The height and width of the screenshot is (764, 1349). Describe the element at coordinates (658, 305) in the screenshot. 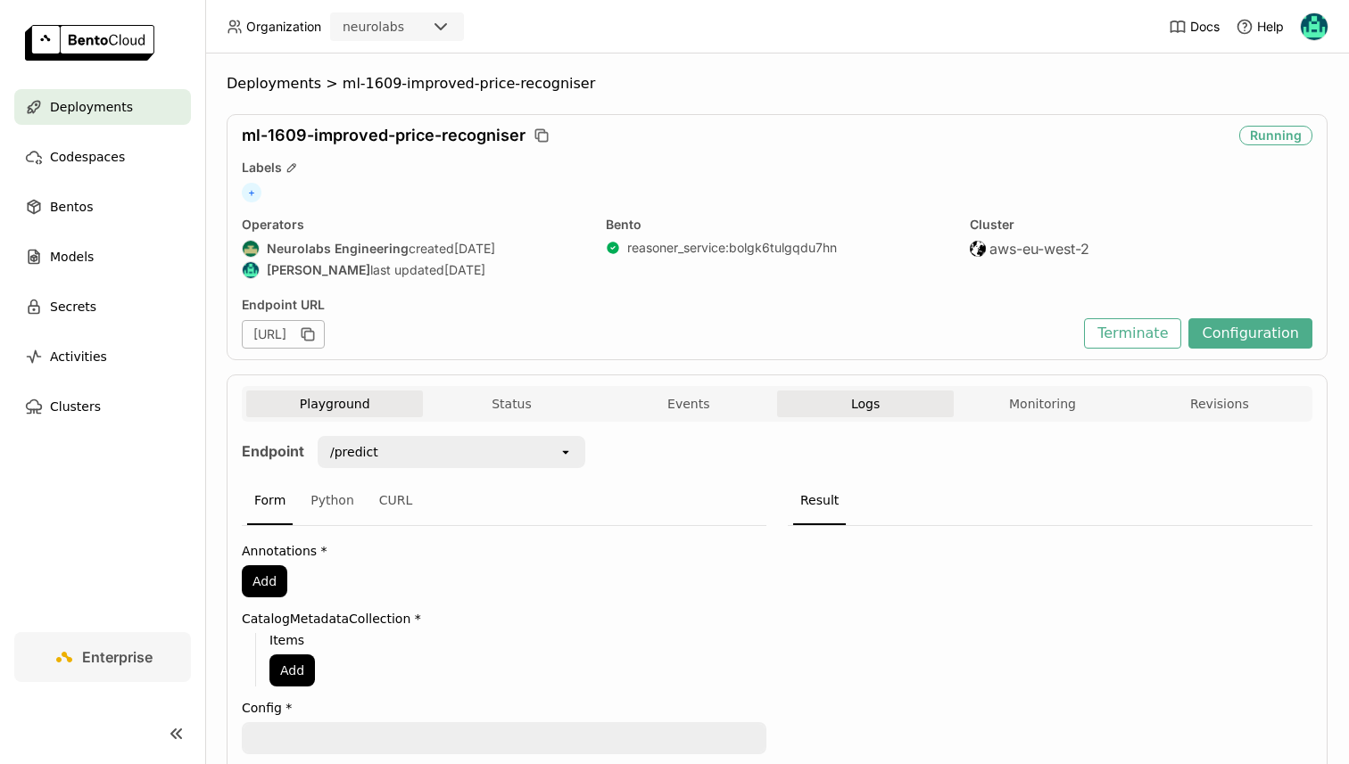

I see `div: Endpoint URL` at that location.